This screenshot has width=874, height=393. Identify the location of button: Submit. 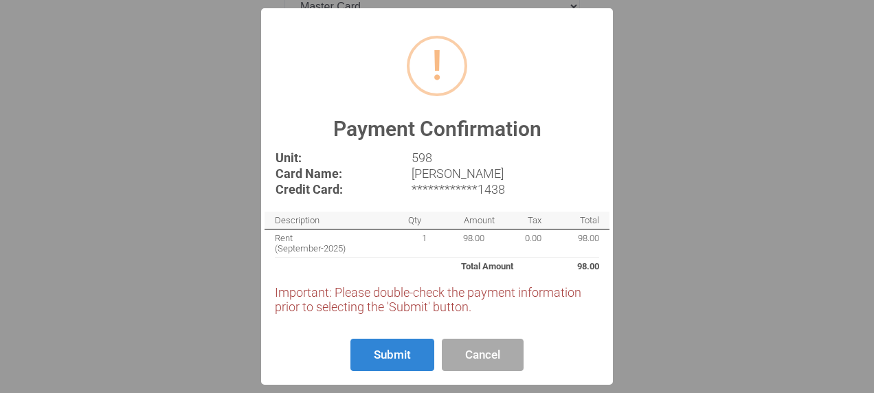
(392, 354).